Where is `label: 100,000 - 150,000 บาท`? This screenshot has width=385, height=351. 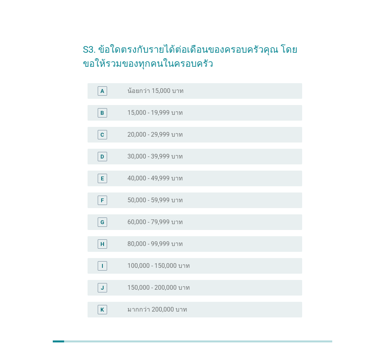
label: 100,000 - 150,000 บาท is located at coordinates (159, 266).